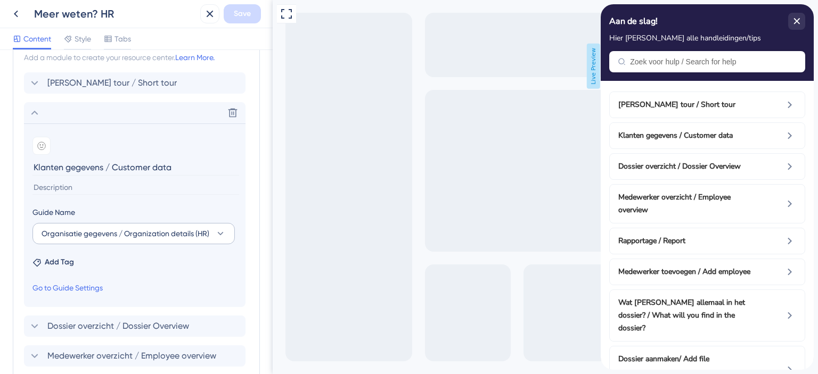 The image size is (818, 374). I want to click on div: Klanten gegevens / Customer data, so click(88, 132).